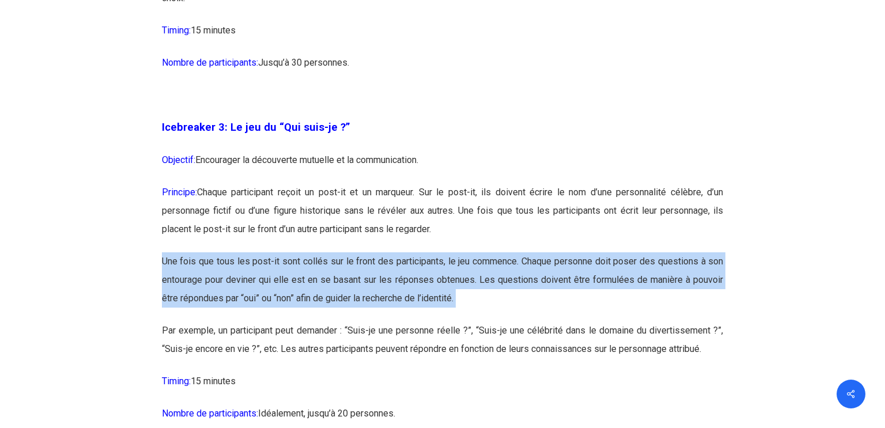 This screenshot has height=428, width=885. What do you see at coordinates (443, 218) in the screenshot?
I see `p: Chaque participant reçoit un post-it et un marqueur. Sur le post-it, ils doivent écrire le nom d’...` at bounding box center [443, 218].